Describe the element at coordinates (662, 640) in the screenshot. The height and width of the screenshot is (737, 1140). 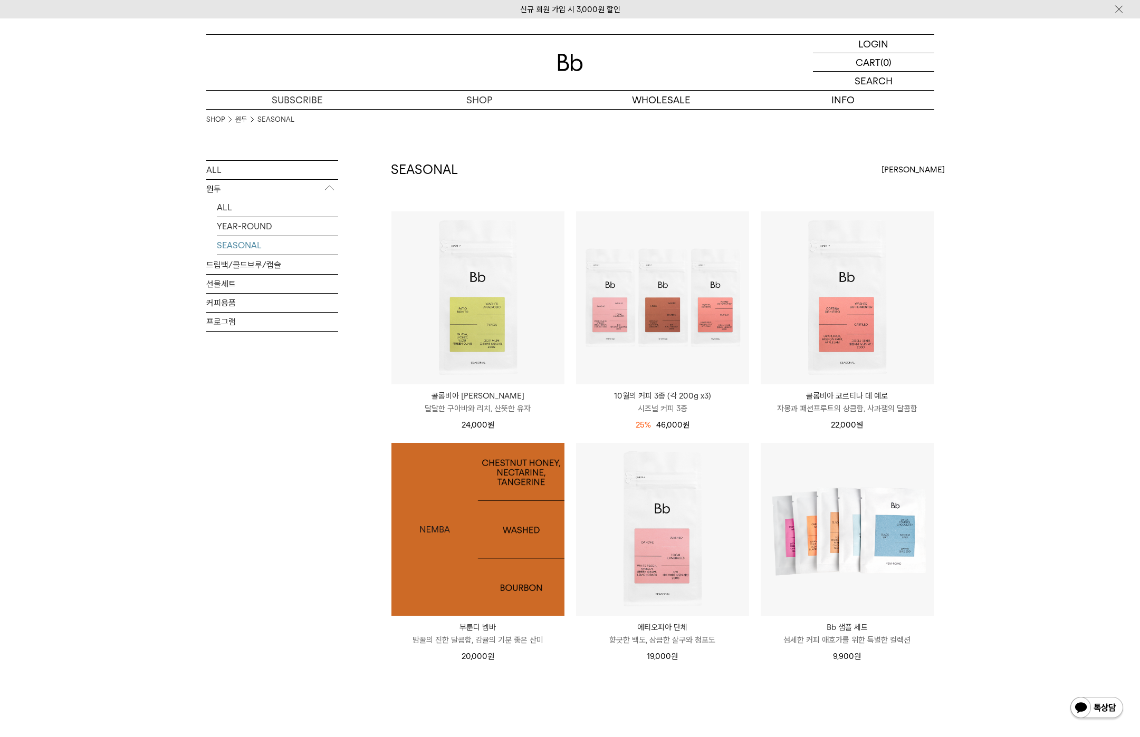
I see `p: 향긋한 백도, 상큼한 살구와 청포도` at that location.